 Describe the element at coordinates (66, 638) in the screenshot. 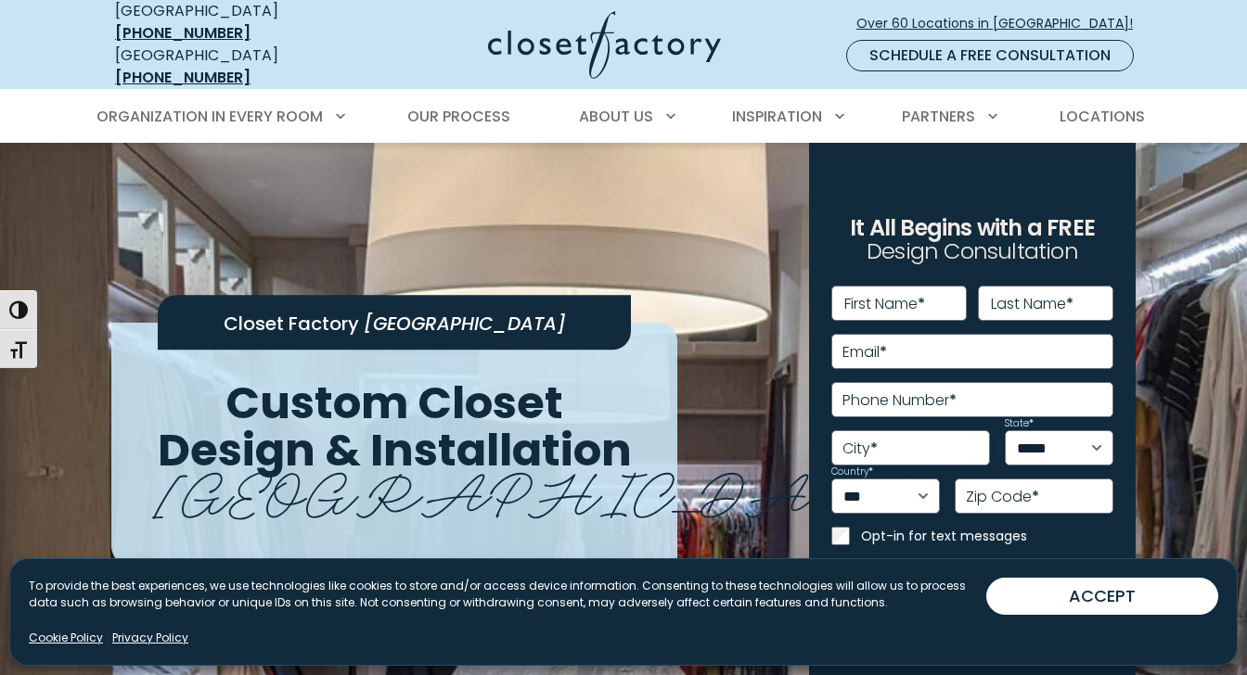

I see `a: Cookie Policy` at that location.